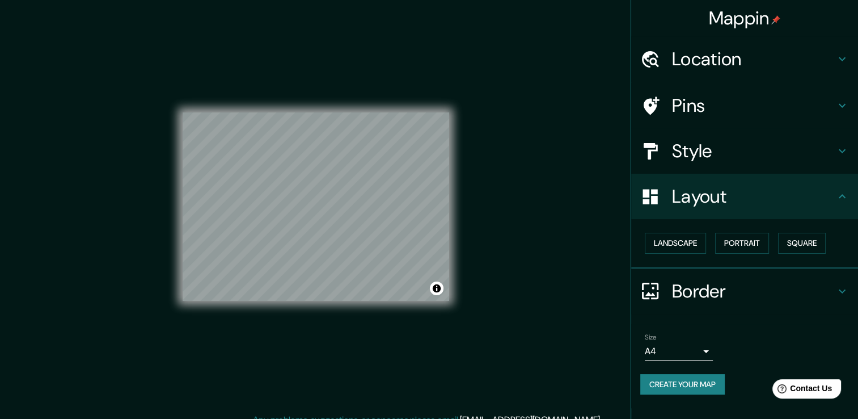  Describe the element at coordinates (754, 105) in the screenshot. I see `h4: Pins` at that location.